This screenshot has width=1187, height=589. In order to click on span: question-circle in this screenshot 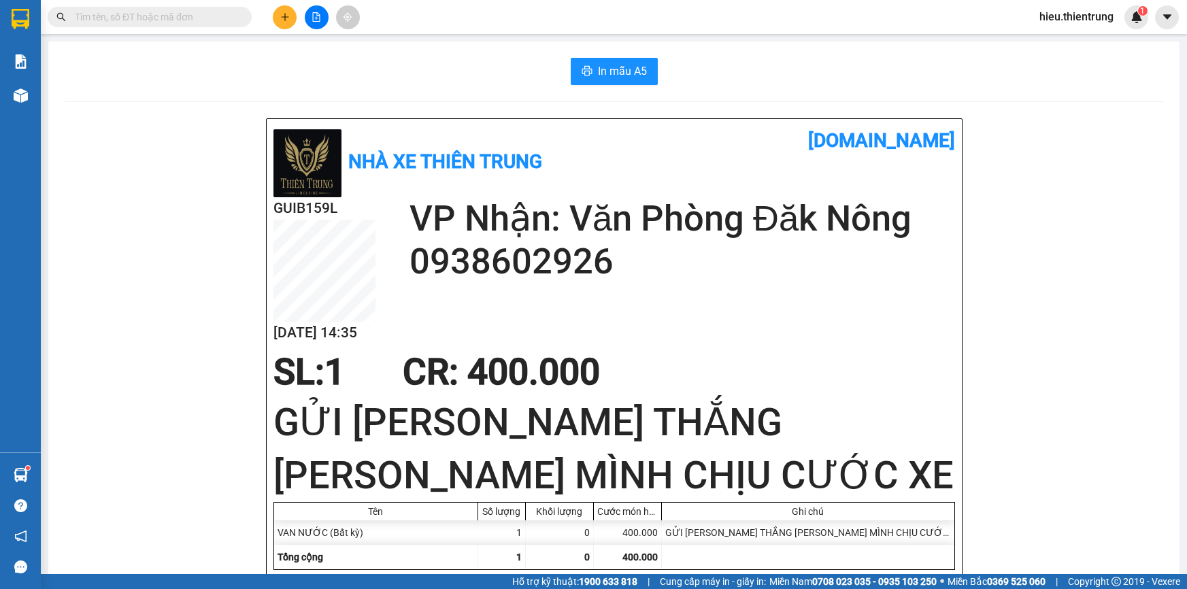, I will do `click(20, 505)`.